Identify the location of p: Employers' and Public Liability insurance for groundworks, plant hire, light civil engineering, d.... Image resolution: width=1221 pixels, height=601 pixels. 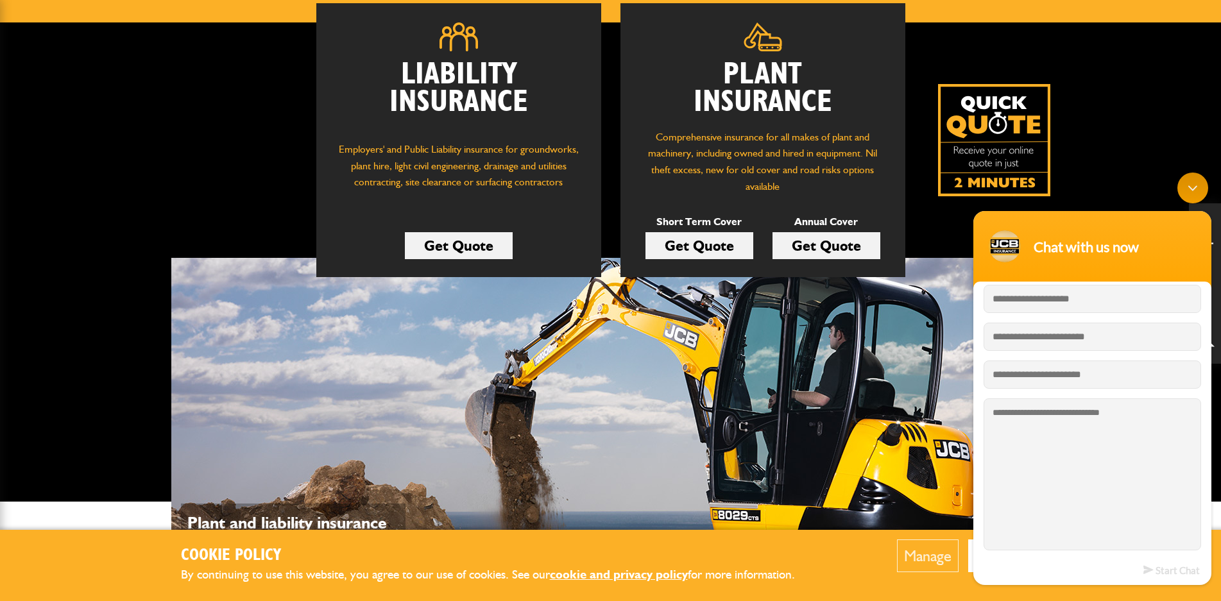
(459, 172).